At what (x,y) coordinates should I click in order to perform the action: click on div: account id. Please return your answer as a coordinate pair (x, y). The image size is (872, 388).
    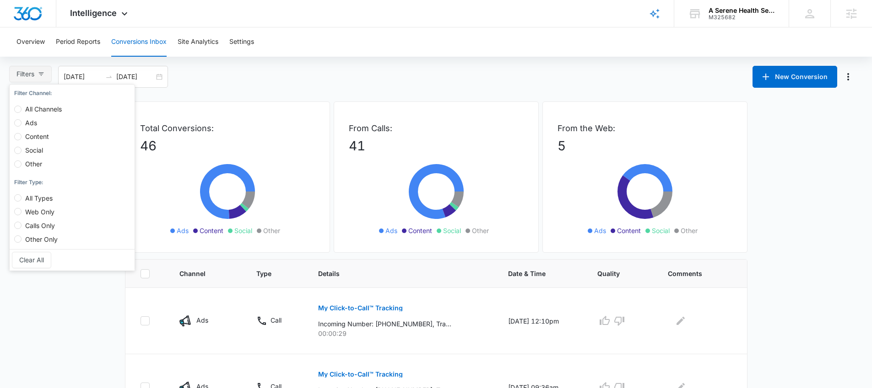
    Looking at the image, I should click on (742, 17).